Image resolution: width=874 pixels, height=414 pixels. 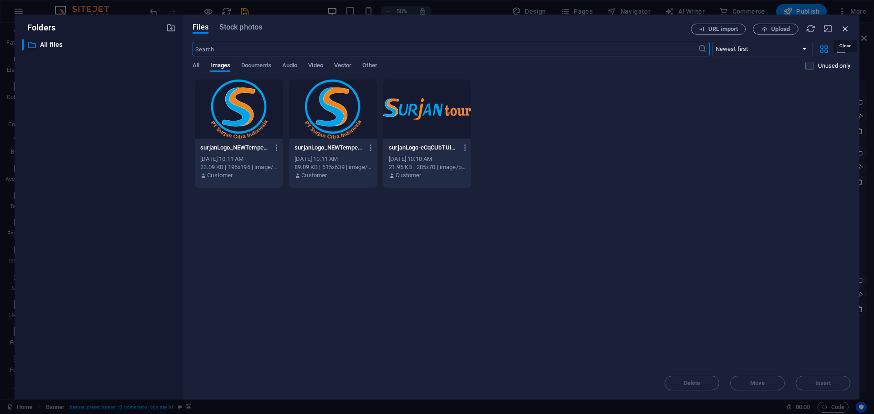 I want to click on span: Vector, so click(x=343, y=66).